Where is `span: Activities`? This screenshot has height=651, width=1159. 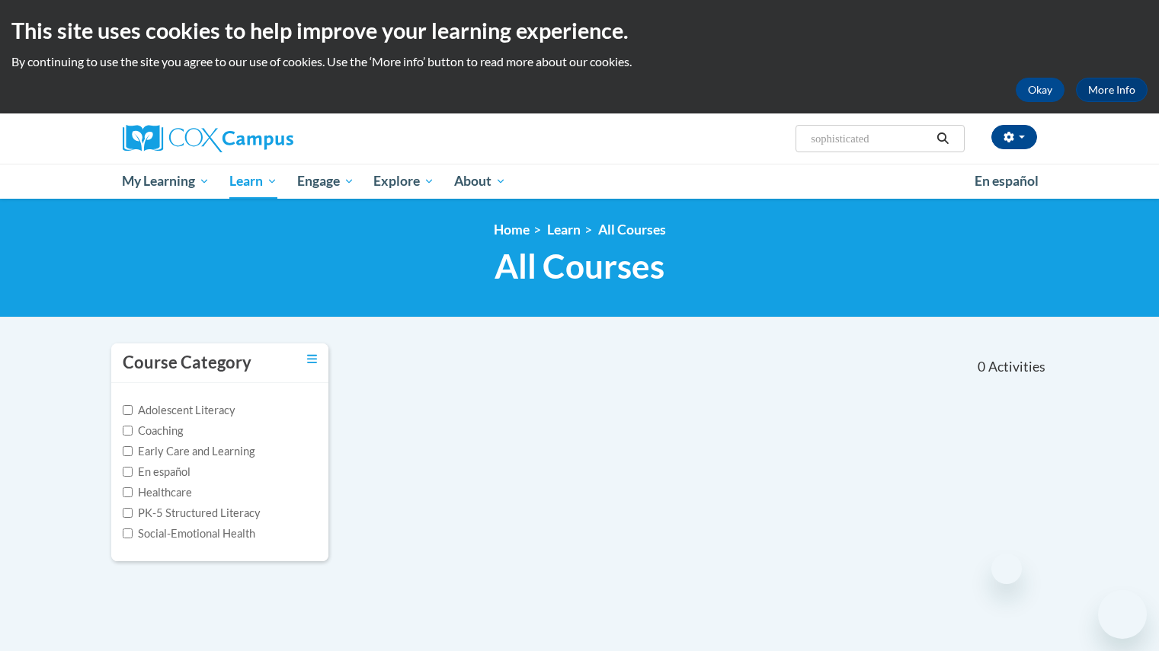
span: Activities is located at coordinates (1016, 367).